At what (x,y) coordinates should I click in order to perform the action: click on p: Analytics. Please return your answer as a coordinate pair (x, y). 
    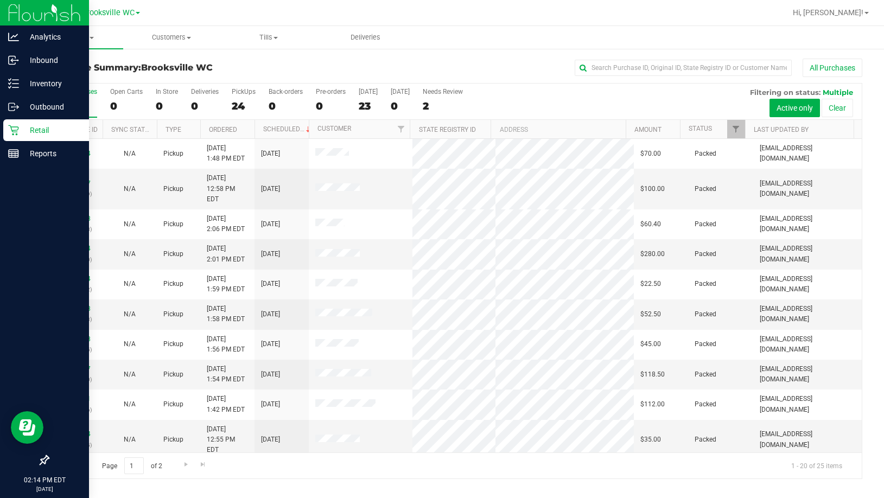
    Looking at the image, I should click on (52, 37).